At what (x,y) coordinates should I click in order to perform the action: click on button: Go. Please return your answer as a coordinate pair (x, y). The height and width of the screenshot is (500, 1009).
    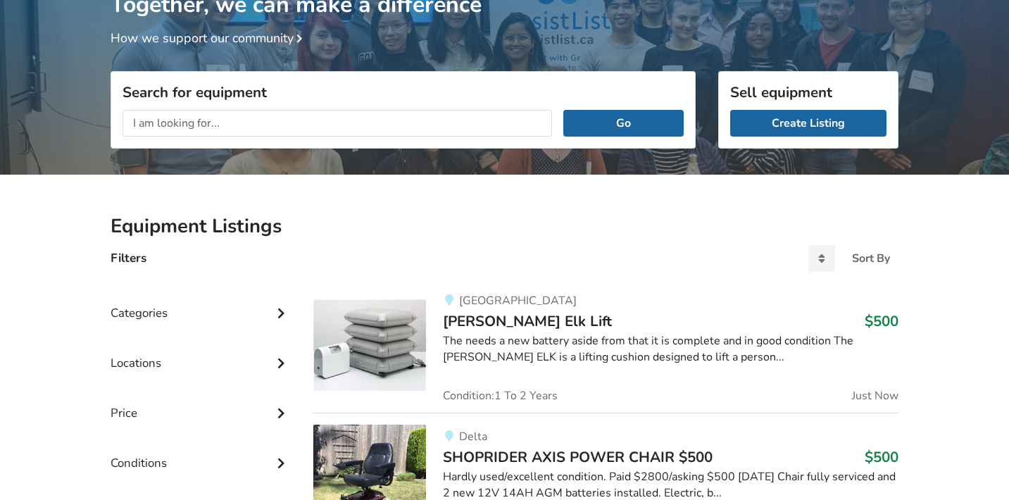
    Looking at the image, I should click on (623, 123).